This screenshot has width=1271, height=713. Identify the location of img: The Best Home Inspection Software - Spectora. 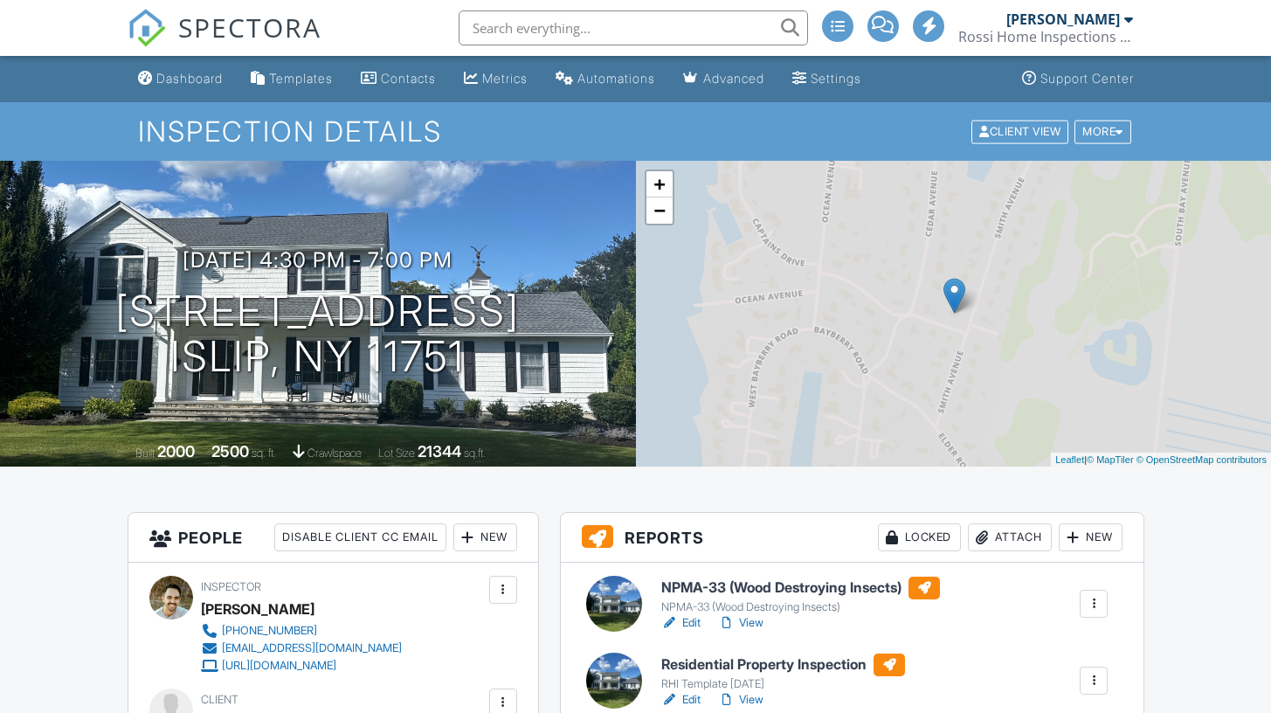
(147, 28).